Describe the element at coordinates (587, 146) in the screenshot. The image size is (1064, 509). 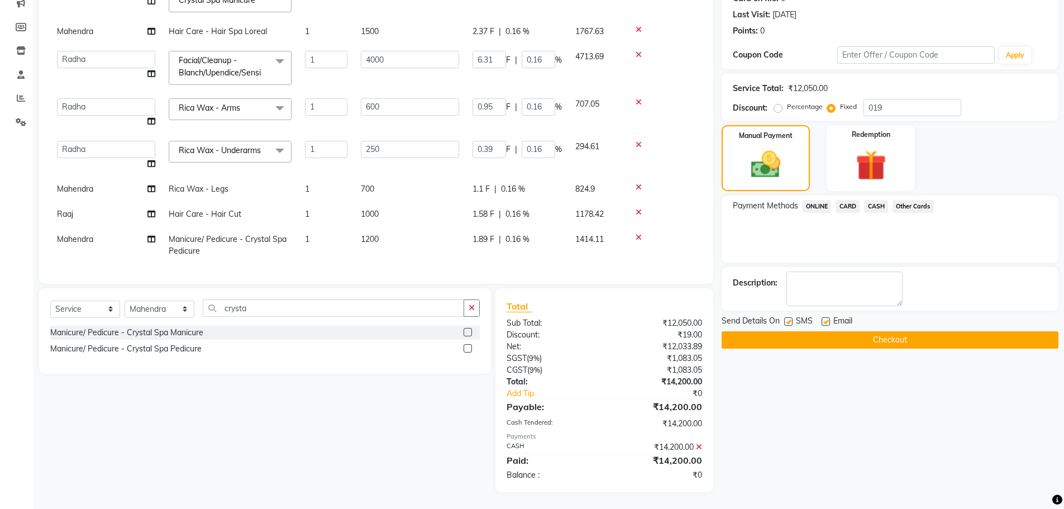
I see `span: 294.61` at that location.